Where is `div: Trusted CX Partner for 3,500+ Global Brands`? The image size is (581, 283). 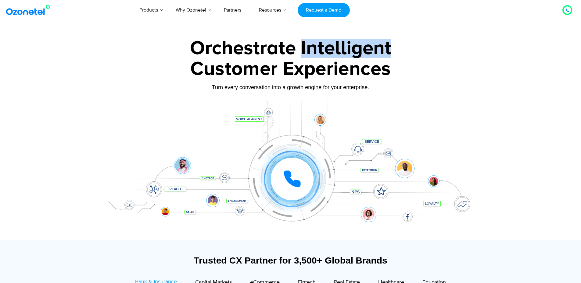 div: Trusted CX Partner for 3,500+ Global Brands is located at coordinates (290, 261).